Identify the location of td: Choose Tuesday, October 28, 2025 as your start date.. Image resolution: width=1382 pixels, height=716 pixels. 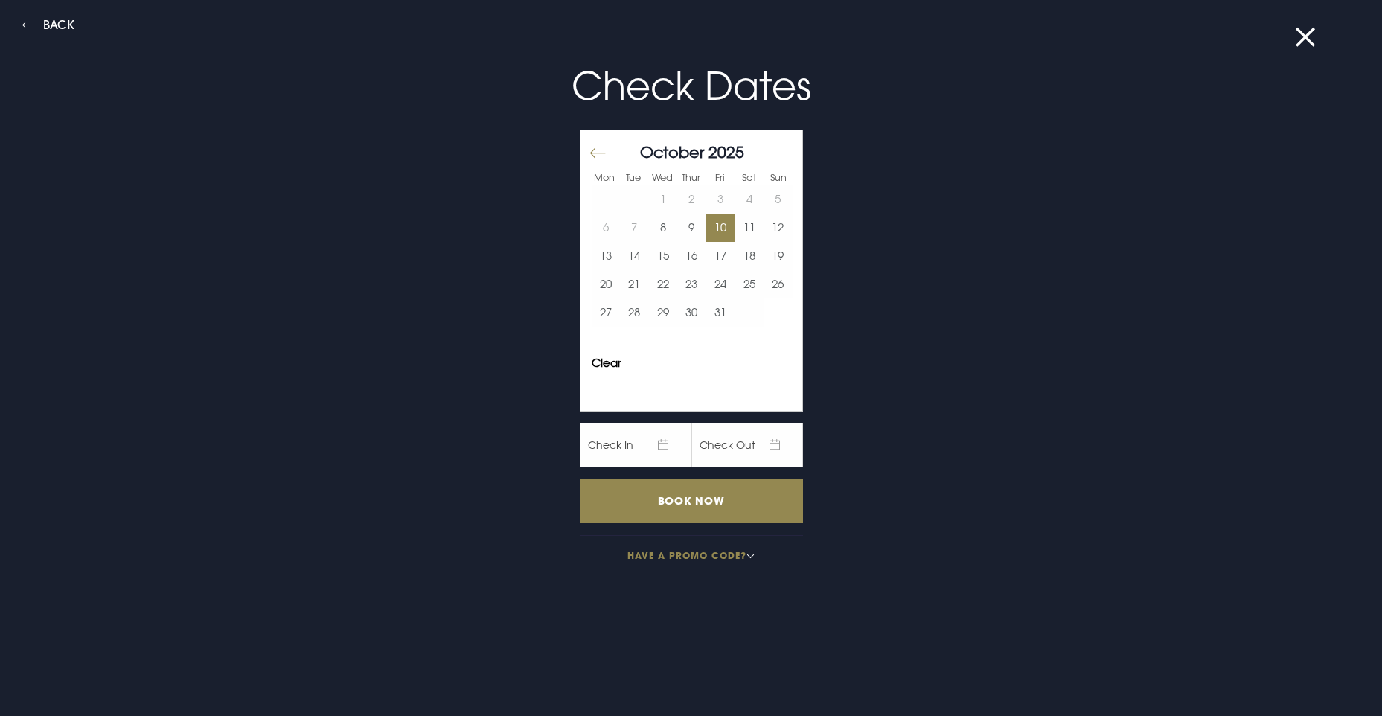
(634, 313).